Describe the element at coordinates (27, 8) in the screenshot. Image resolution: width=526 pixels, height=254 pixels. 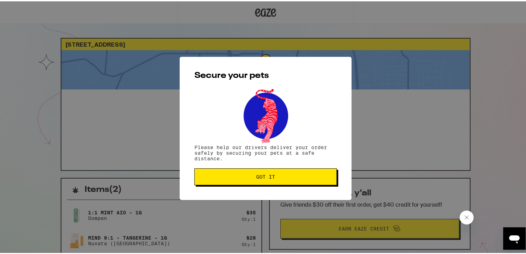
I see `span: Hi. Need any help?` at that location.